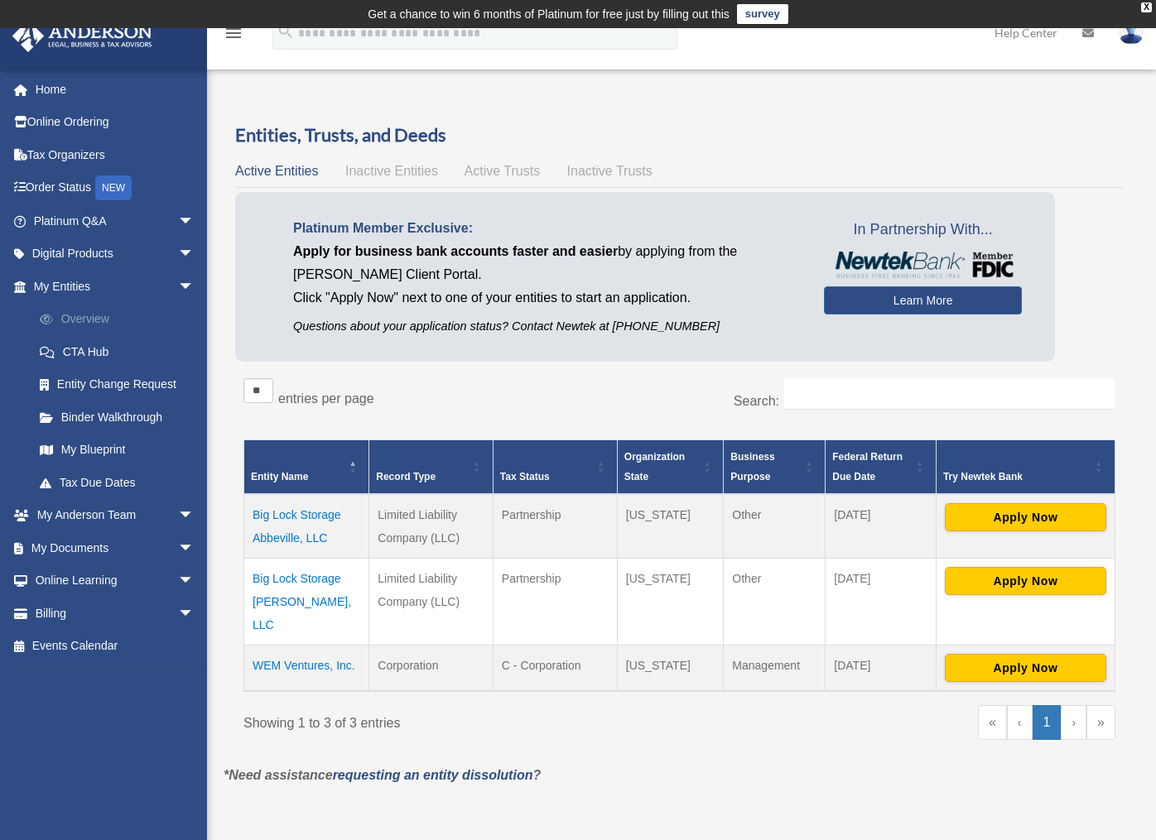 The height and width of the screenshot is (840, 1156). I want to click on a: menu, so click(233, 36).